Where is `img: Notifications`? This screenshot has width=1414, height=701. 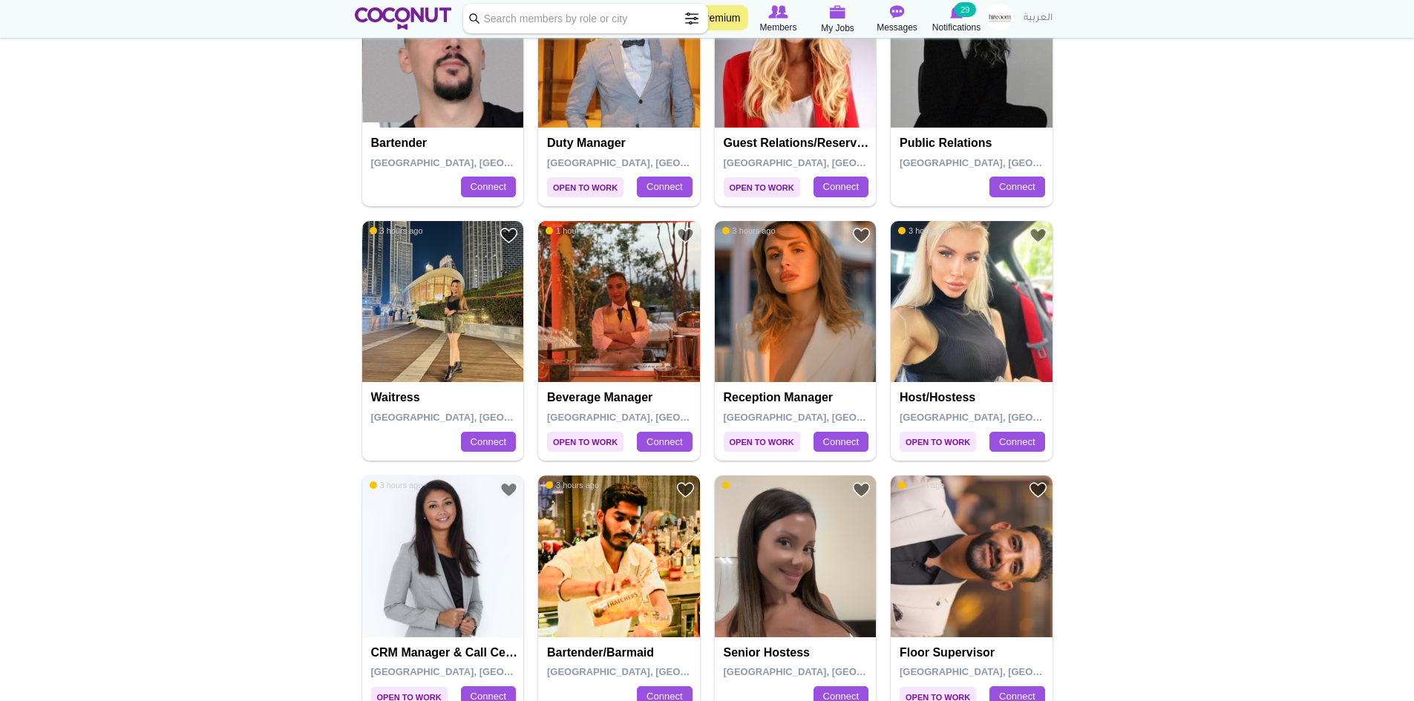 img: Notifications is located at coordinates (956, 12).